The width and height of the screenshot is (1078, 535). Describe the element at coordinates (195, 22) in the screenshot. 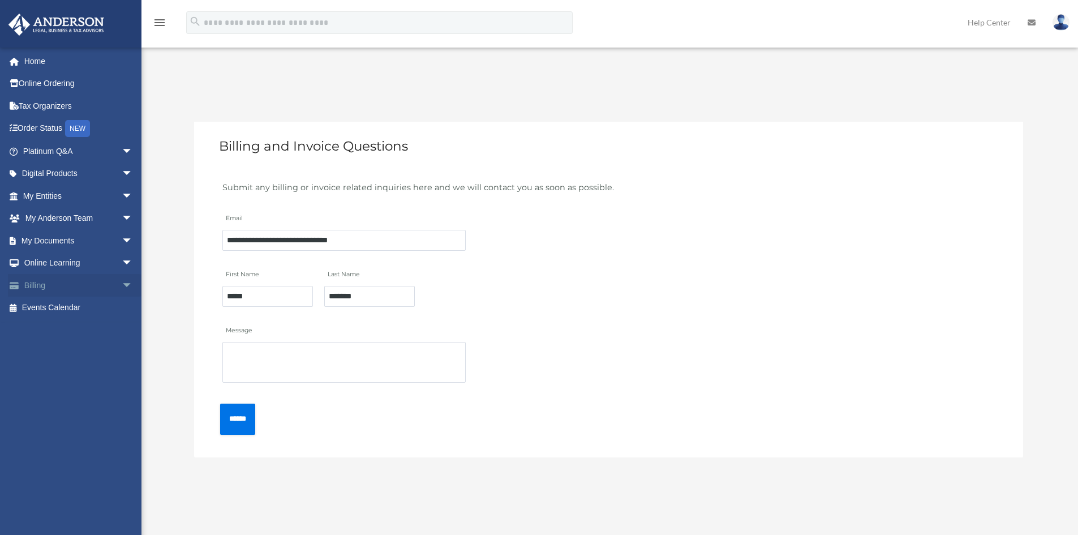

I see `i: search` at that location.